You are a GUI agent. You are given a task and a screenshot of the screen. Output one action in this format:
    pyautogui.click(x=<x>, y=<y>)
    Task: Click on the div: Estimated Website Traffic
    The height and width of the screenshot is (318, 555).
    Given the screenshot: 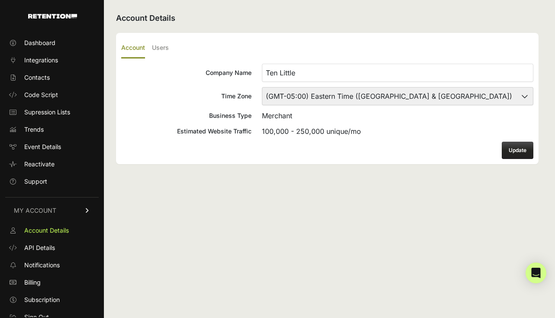 What is the action you would take?
    pyautogui.click(x=186, y=131)
    